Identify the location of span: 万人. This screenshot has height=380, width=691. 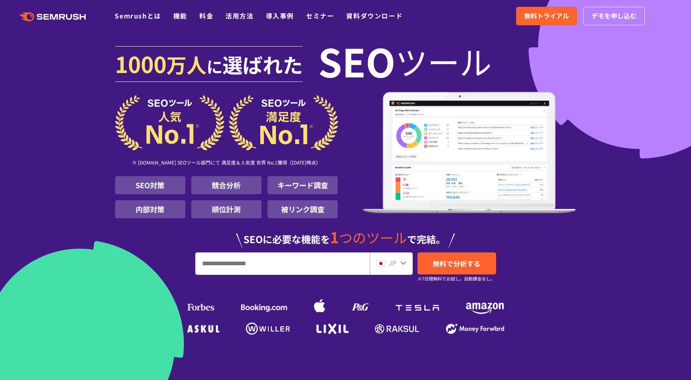
(186, 64).